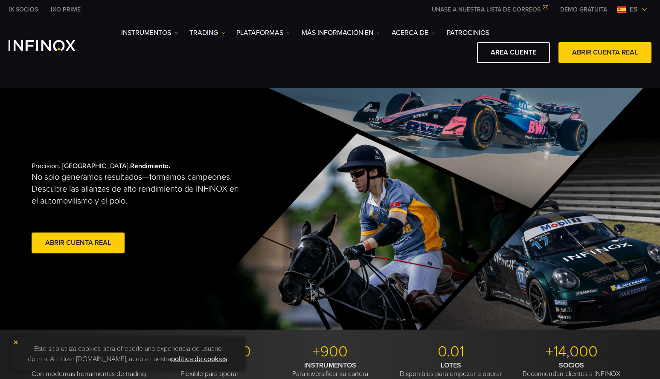  Describe the element at coordinates (139, 189) in the screenshot. I see `p: No solo generamos resultados—formamos campeones. Descubre las alianzas de alto rendimiento de INF...` at that location.